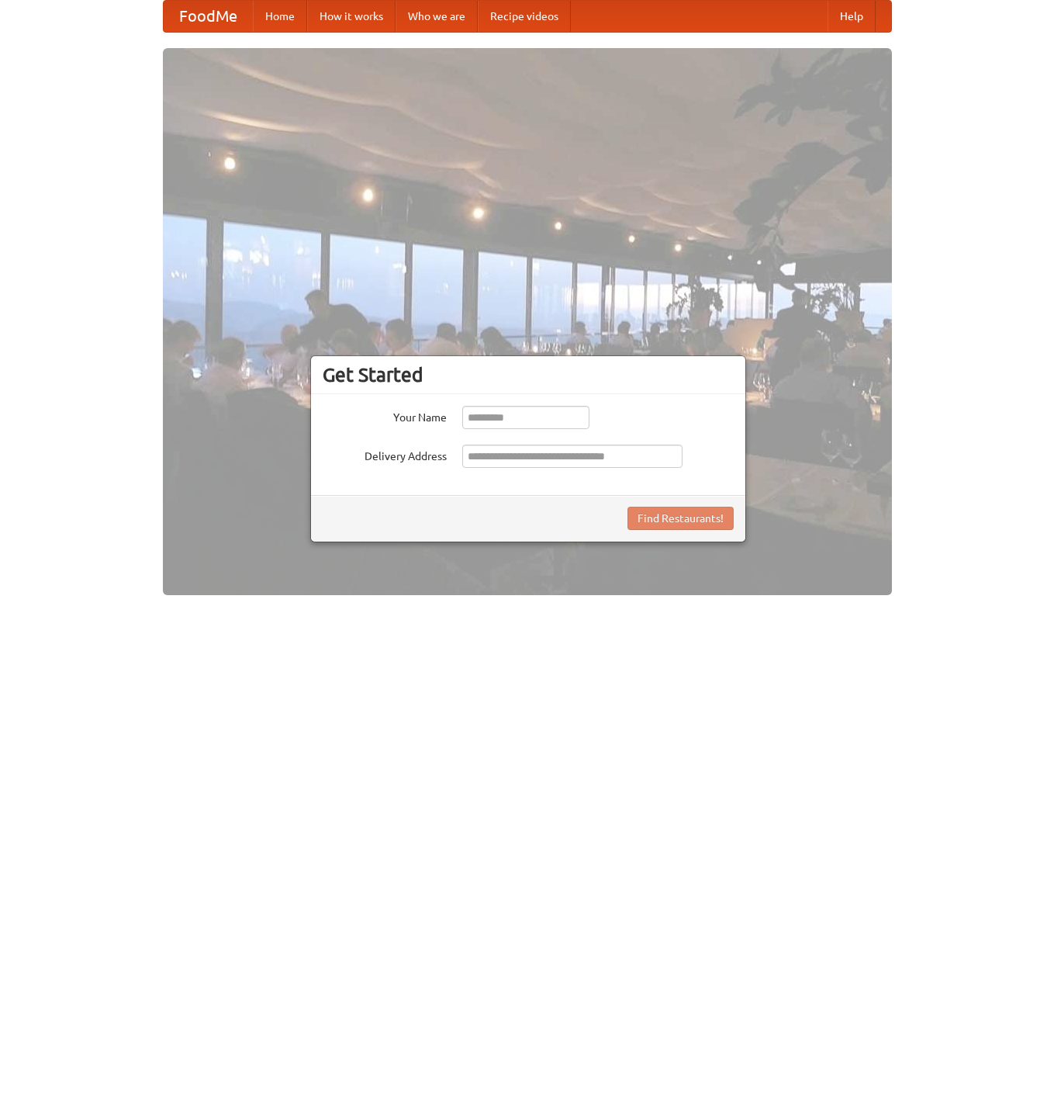 The height and width of the screenshot is (1098, 1054). What do you see at coordinates (280, 16) in the screenshot?
I see `a: Home` at bounding box center [280, 16].